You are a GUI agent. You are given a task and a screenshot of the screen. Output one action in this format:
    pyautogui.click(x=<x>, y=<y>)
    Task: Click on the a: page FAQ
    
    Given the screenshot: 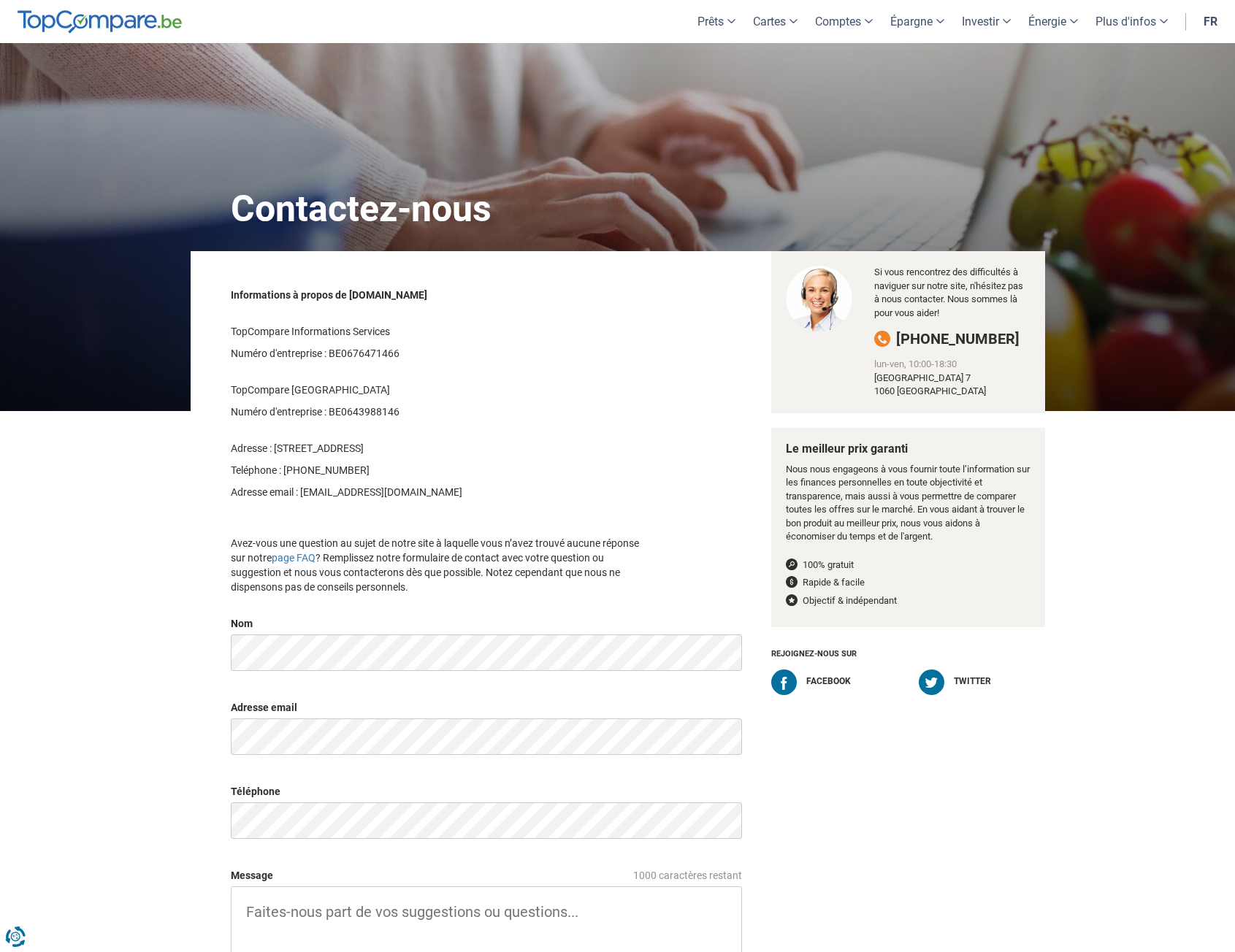 What is the action you would take?
    pyautogui.click(x=294, y=558)
    